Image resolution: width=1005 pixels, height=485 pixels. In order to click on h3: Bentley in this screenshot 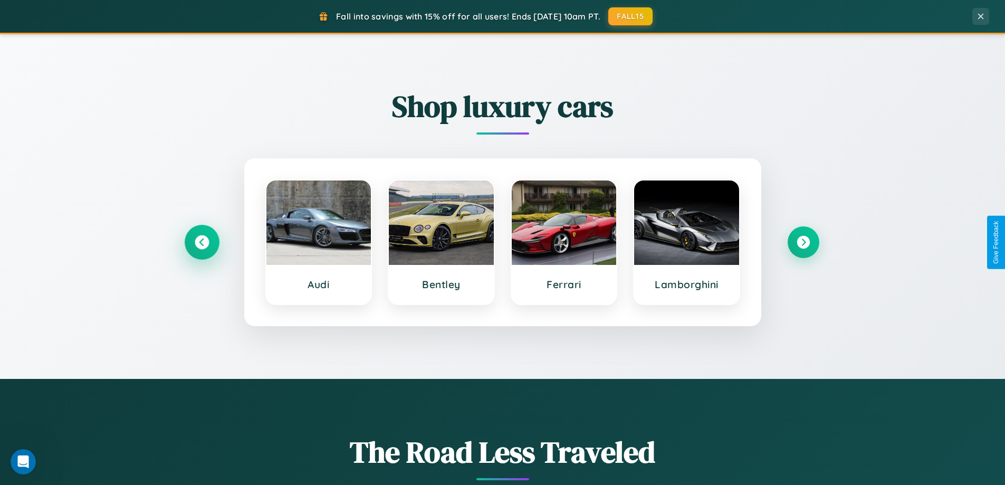, I will do `click(441, 284)`.